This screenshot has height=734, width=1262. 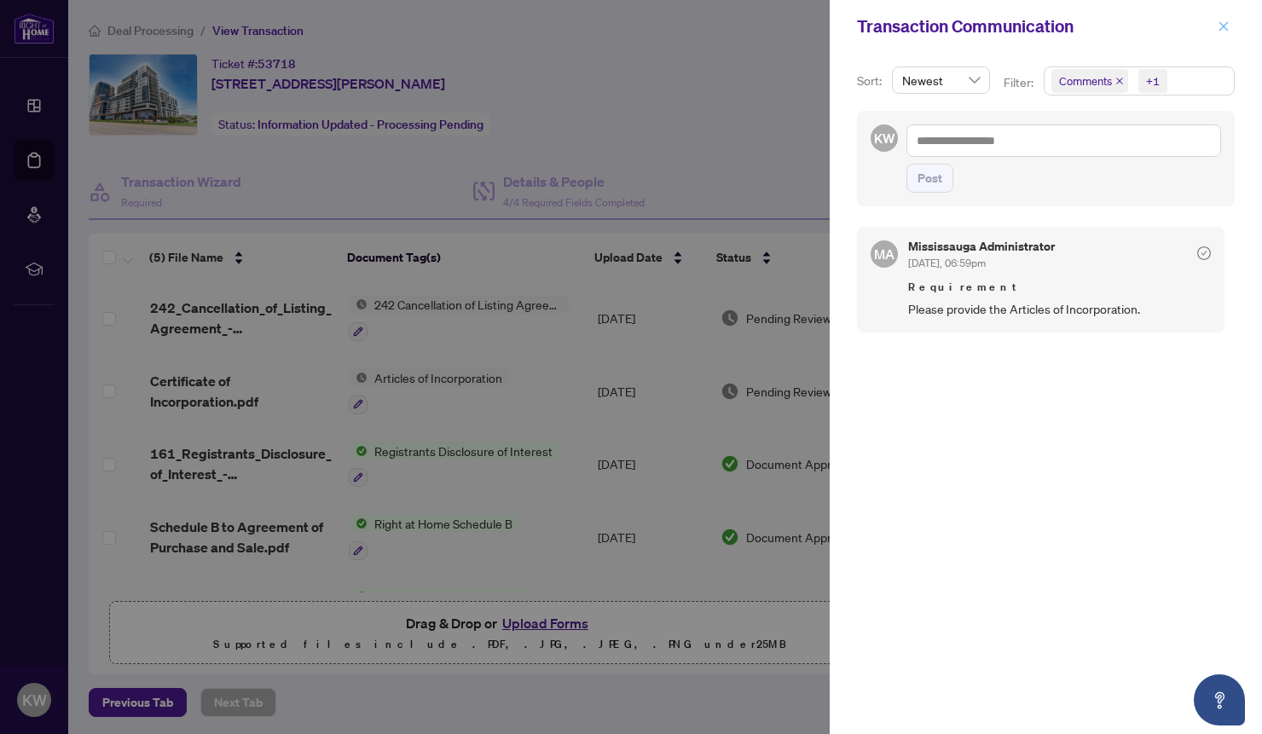 What do you see at coordinates (1219, 700) in the screenshot?
I see `button: Open asap` at bounding box center [1219, 700].